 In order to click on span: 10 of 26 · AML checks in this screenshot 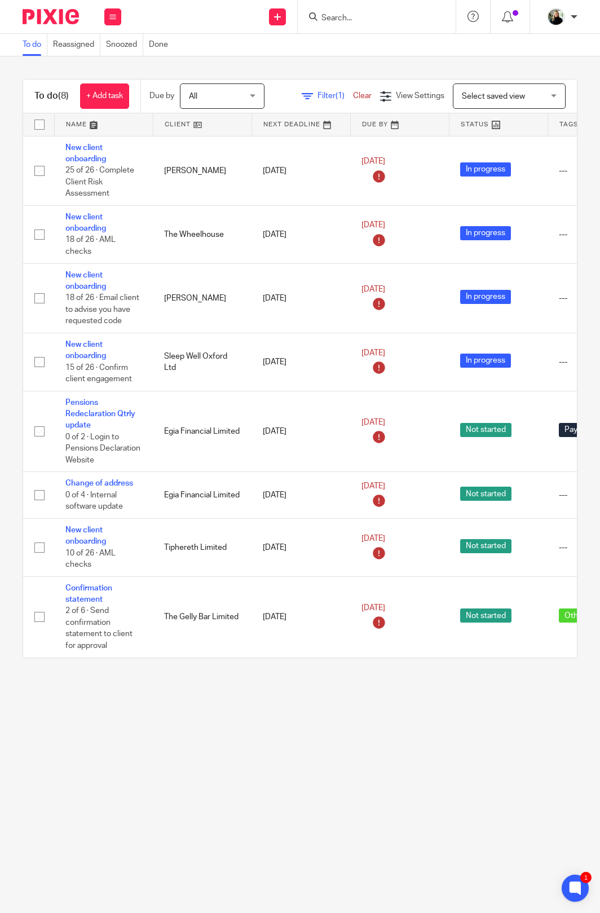, I will do `click(90, 559)`.